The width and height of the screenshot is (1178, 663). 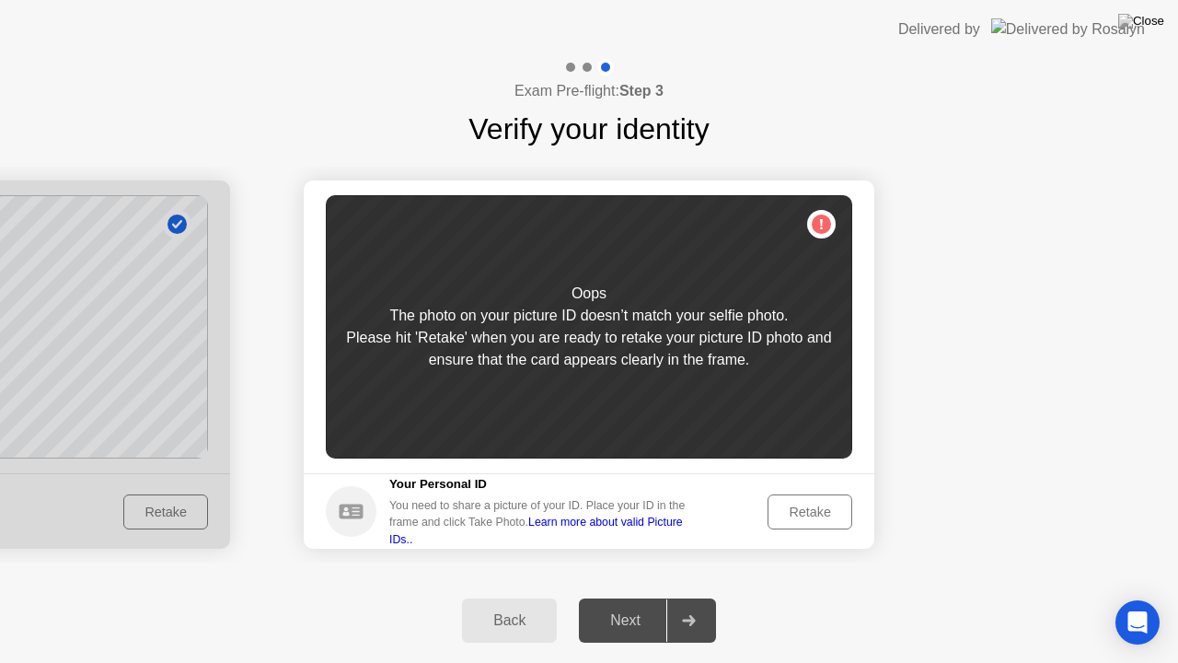 What do you see at coordinates (625, 620) in the screenshot?
I see `div: Next` at bounding box center [625, 620].